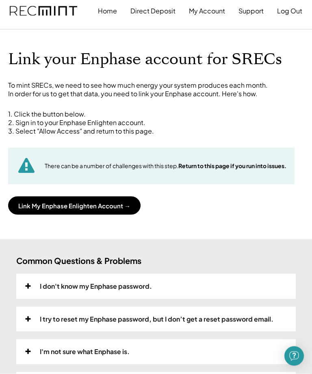 This screenshot has width=312, height=374. Describe the element at coordinates (43, 11) in the screenshot. I see `img: recmint-logotype%403x.png` at that location.